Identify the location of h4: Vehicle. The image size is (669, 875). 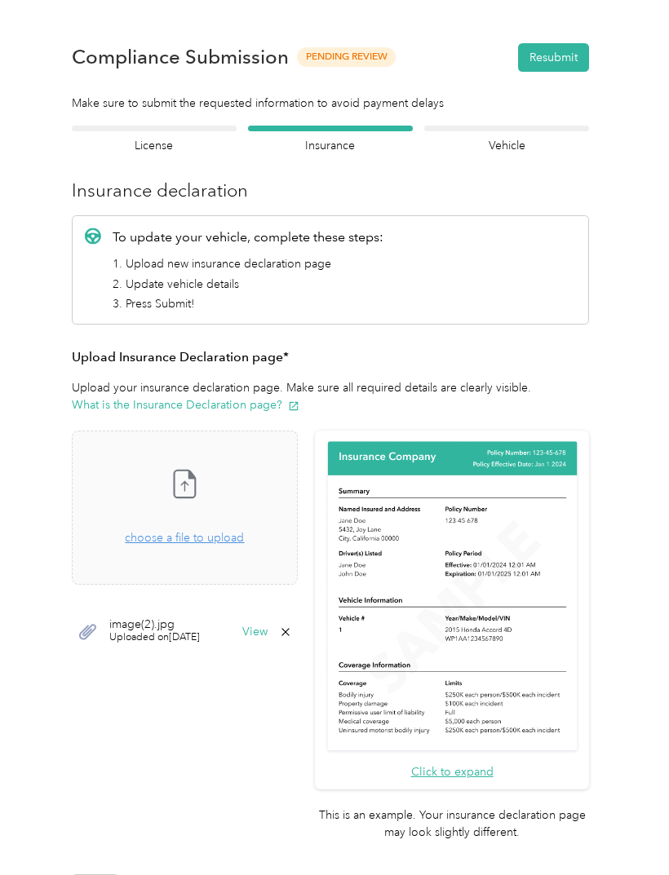
(506, 145).